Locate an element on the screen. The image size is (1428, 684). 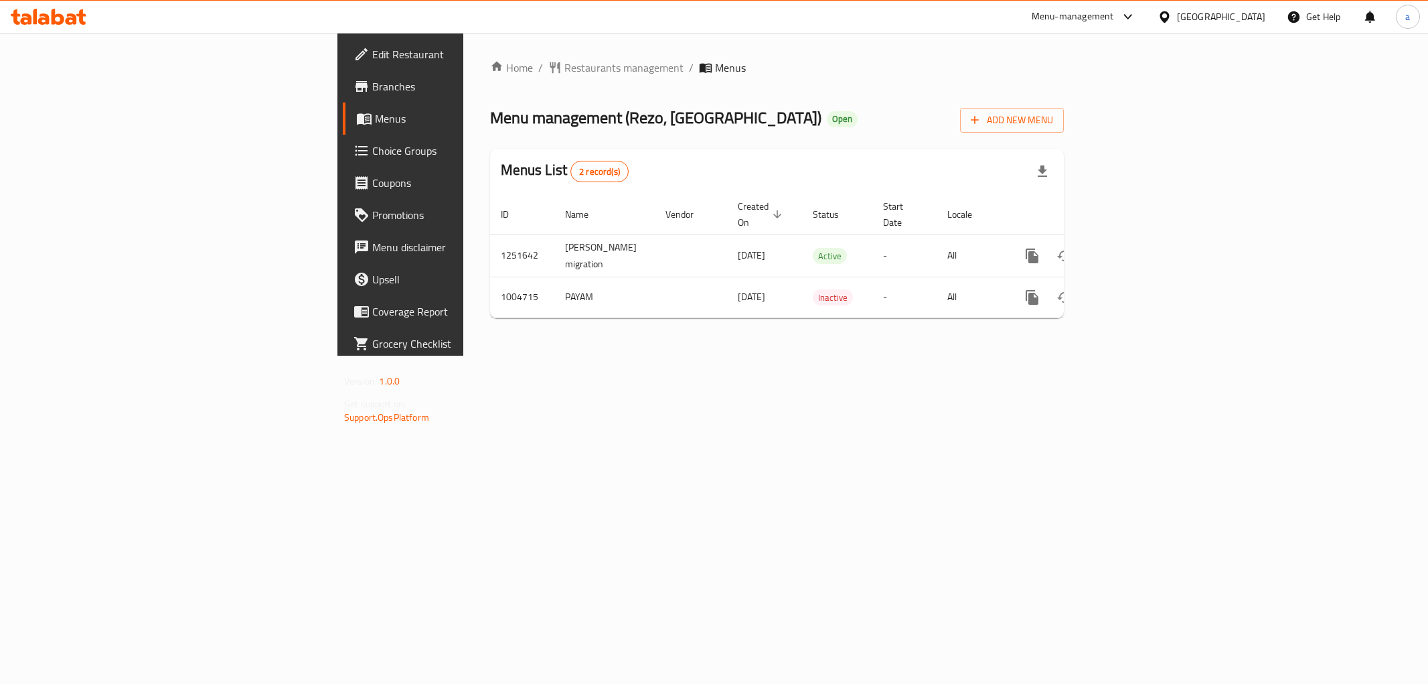
span: Start Date is located at coordinates (902, 214).